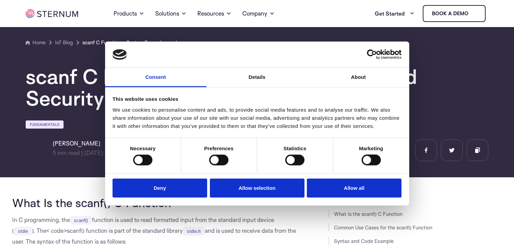 Image resolution: width=514 pixels, height=247 pixels. What do you see at coordinates (155, 202) in the screenshot?
I see `h2: What Is the scanf() C Function` at bounding box center [155, 202].